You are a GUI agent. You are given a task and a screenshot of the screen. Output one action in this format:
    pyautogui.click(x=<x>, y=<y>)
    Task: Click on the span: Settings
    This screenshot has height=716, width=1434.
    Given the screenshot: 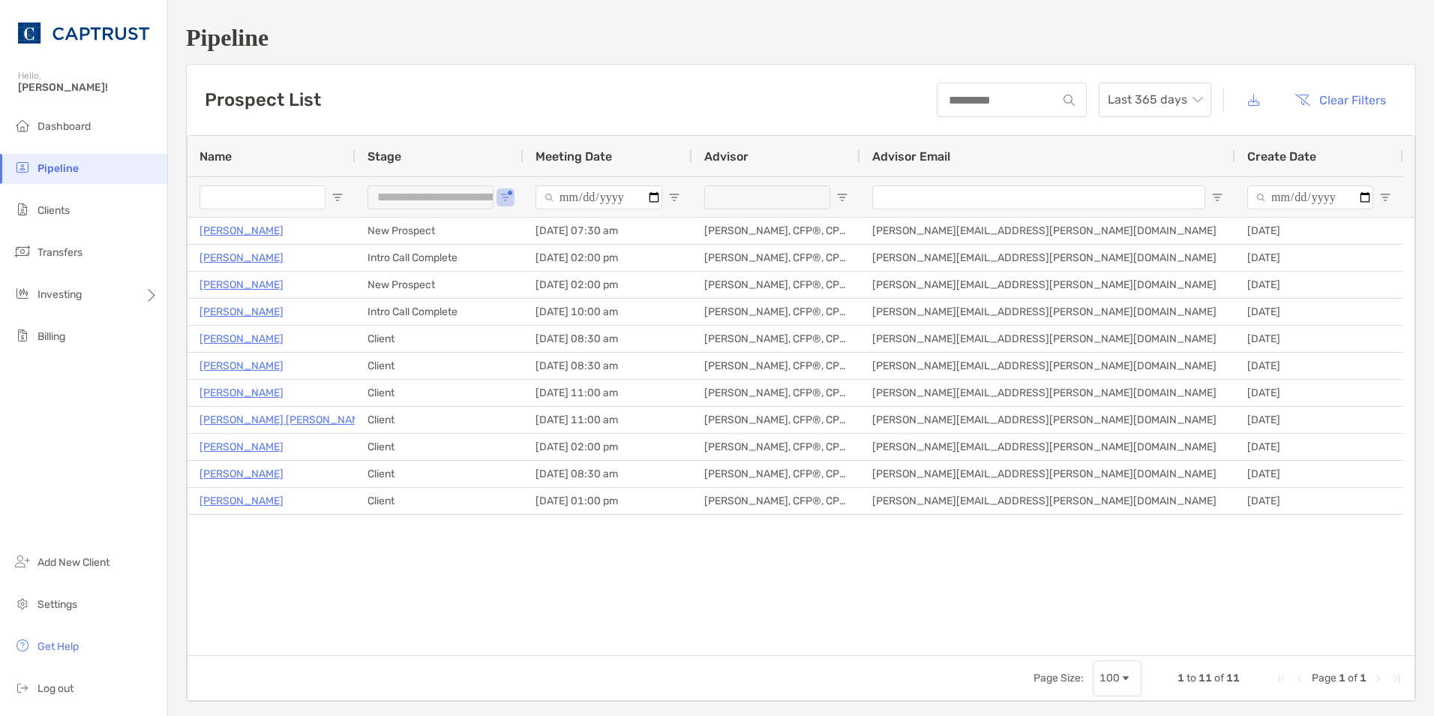 What is the action you would take?
    pyautogui.click(x=57, y=604)
    